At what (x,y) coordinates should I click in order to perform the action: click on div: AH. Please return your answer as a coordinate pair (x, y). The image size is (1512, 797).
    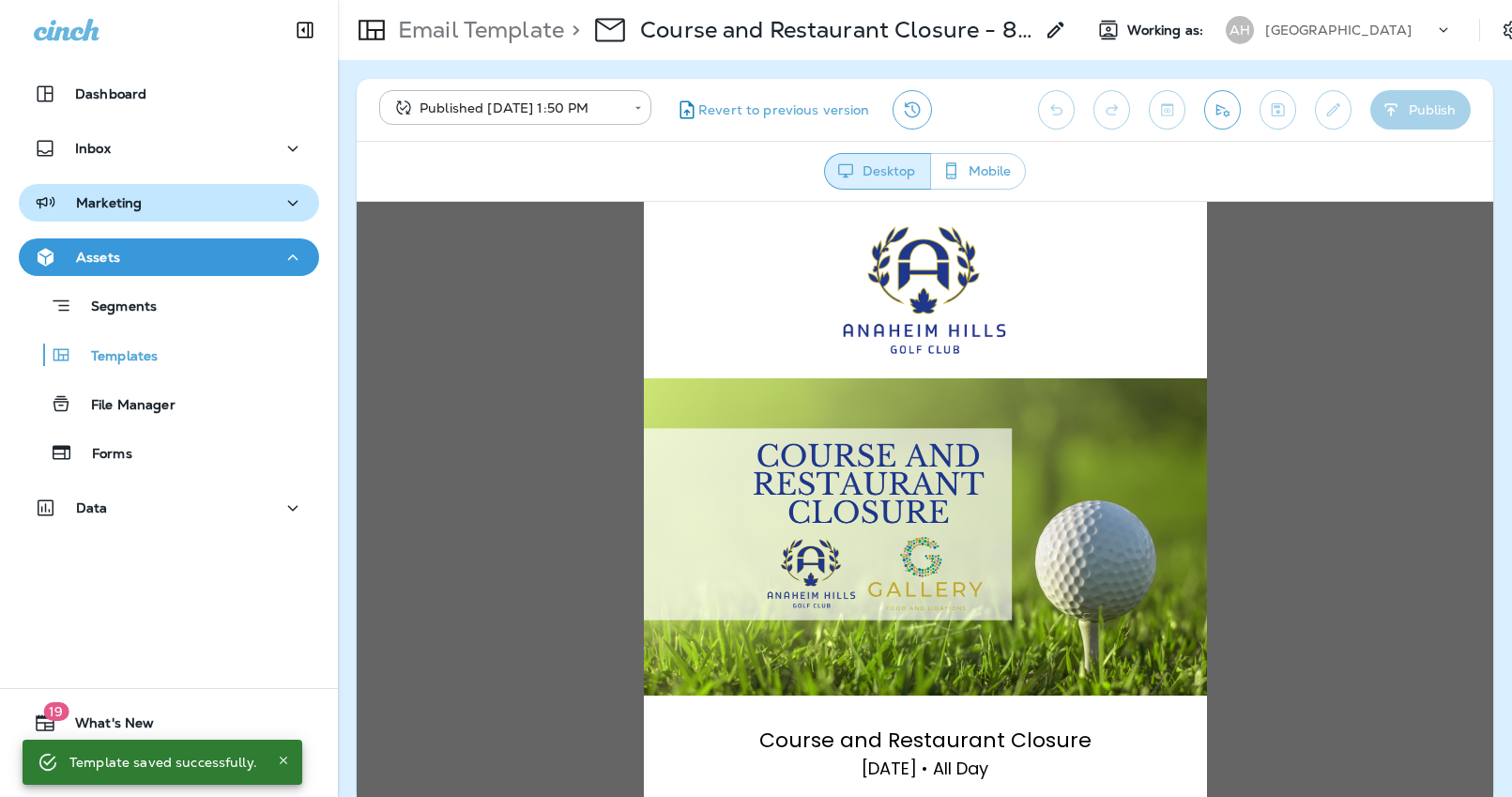
    Looking at the image, I should click on (1240, 30).